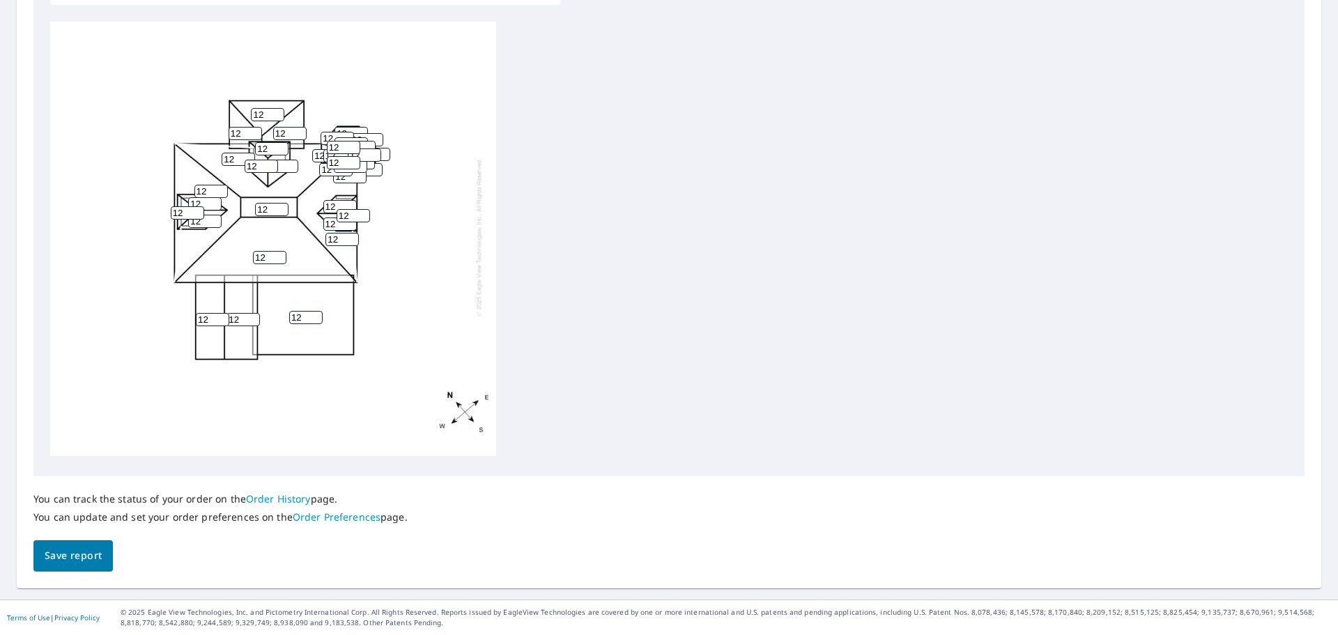  Describe the element at coordinates (278, 498) in the screenshot. I see `a: Order History` at that location.